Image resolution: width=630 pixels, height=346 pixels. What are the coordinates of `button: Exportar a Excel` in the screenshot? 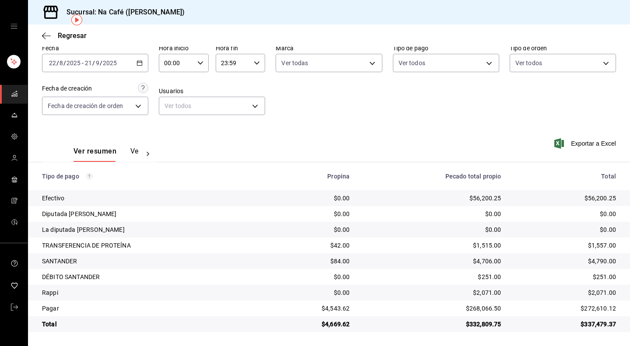 It's located at (586, 144).